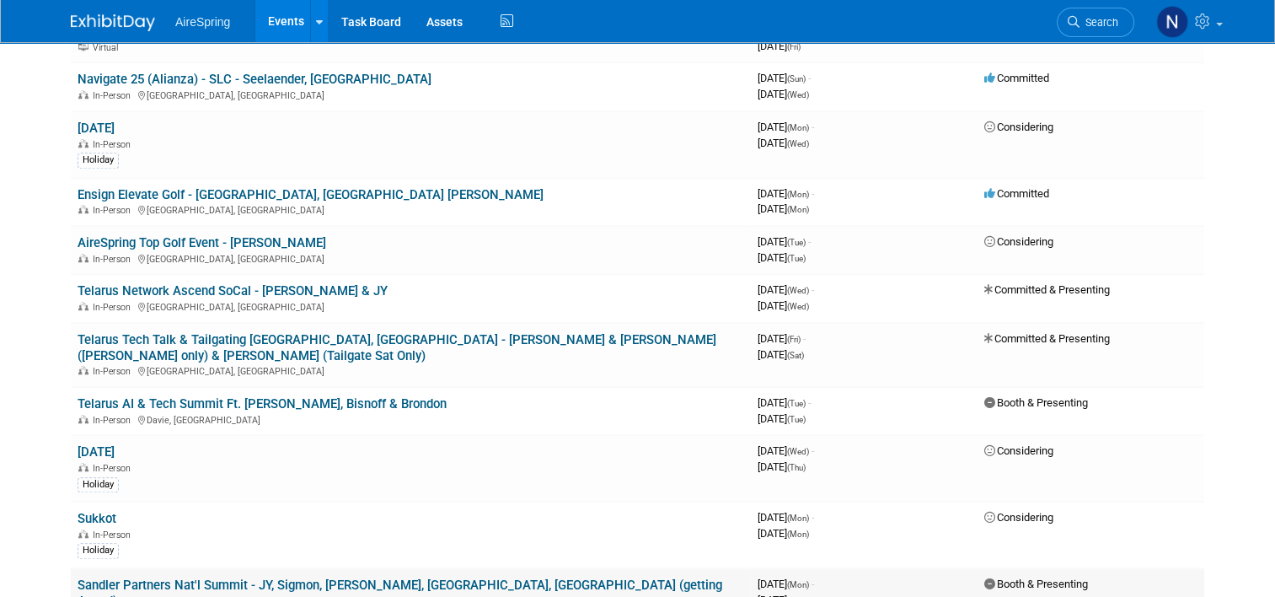 The image size is (1275, 597). Describe the element at coordinates (1096, 22) in the screenshot. I see `a: Search` at that location.